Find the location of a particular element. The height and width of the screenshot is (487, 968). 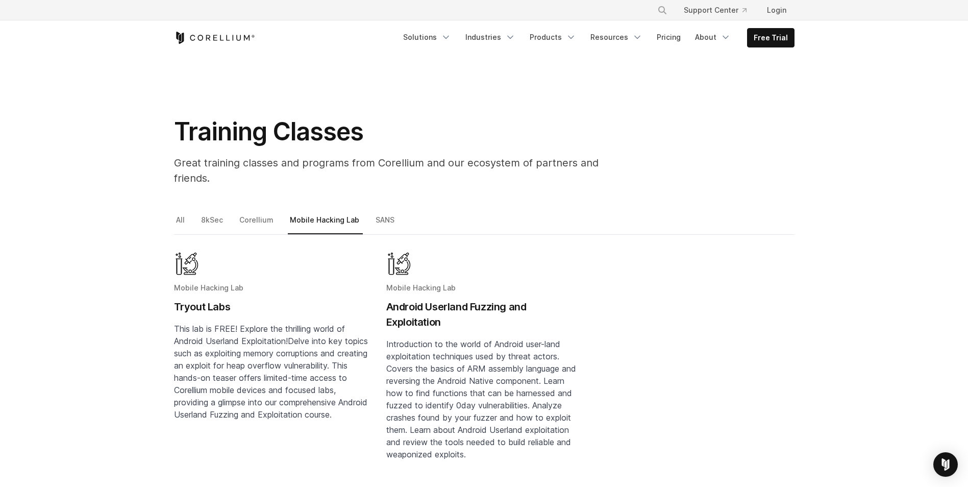

span: Introduction to the world of Android user-land exploitation techniques used by threat actors. Cov... is located at coordinates (481, 399).